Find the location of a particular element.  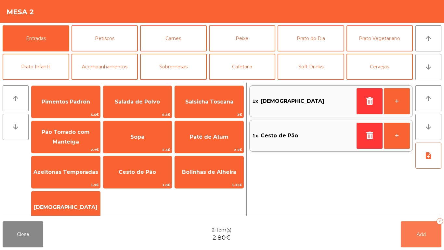

i: note_add is located at coordinates (429, 155).